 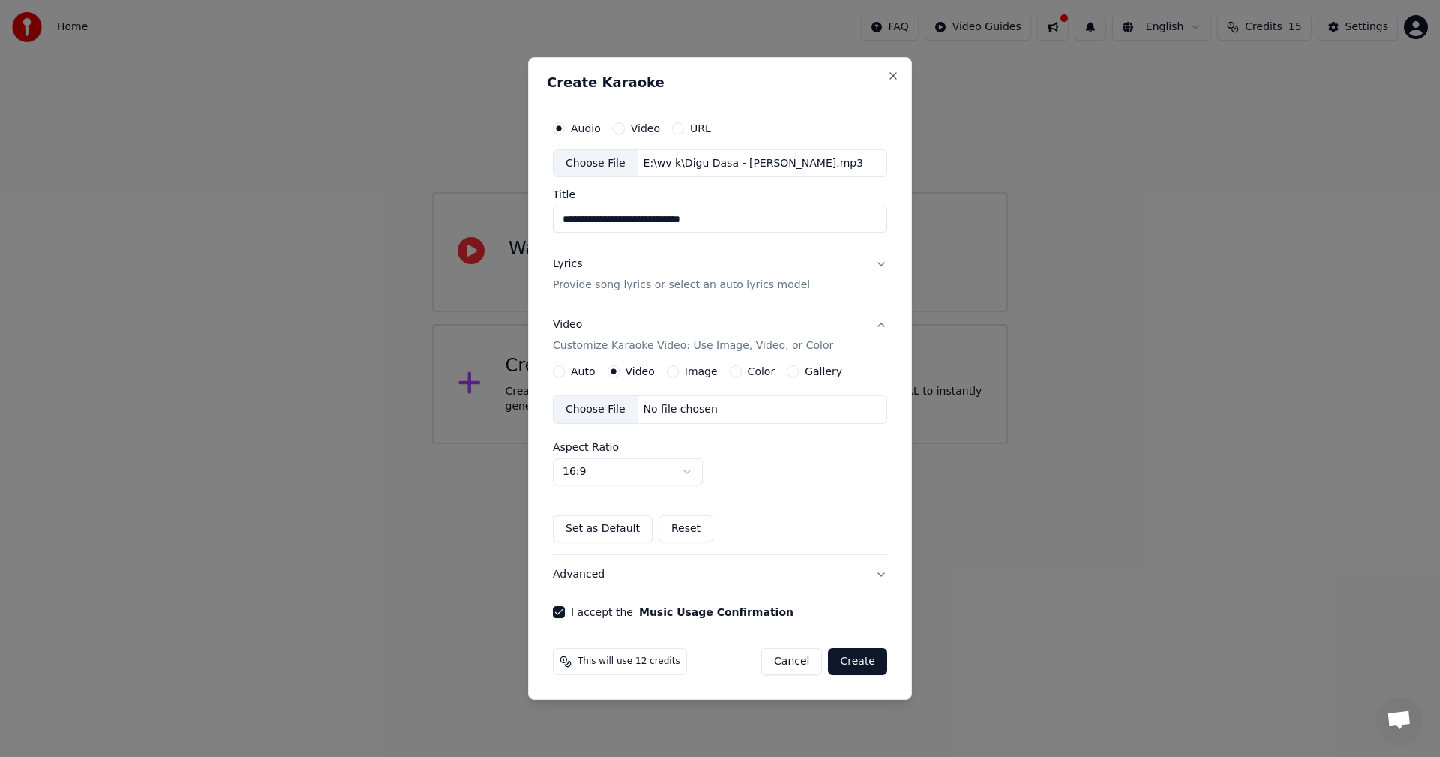 I want to click on button: Create, so click(x=857, y=661).